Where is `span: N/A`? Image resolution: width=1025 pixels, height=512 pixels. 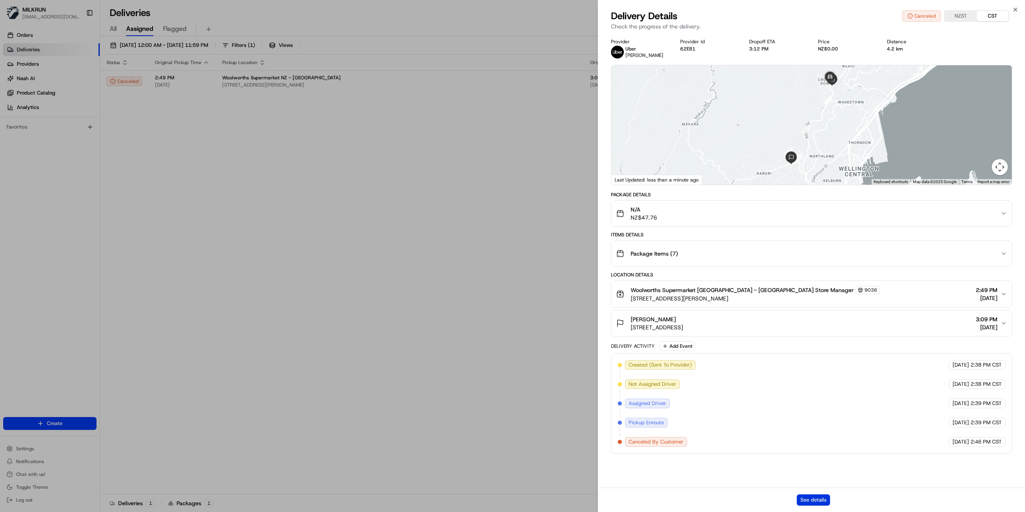
span: N/A is located at coordinates (644, 209).